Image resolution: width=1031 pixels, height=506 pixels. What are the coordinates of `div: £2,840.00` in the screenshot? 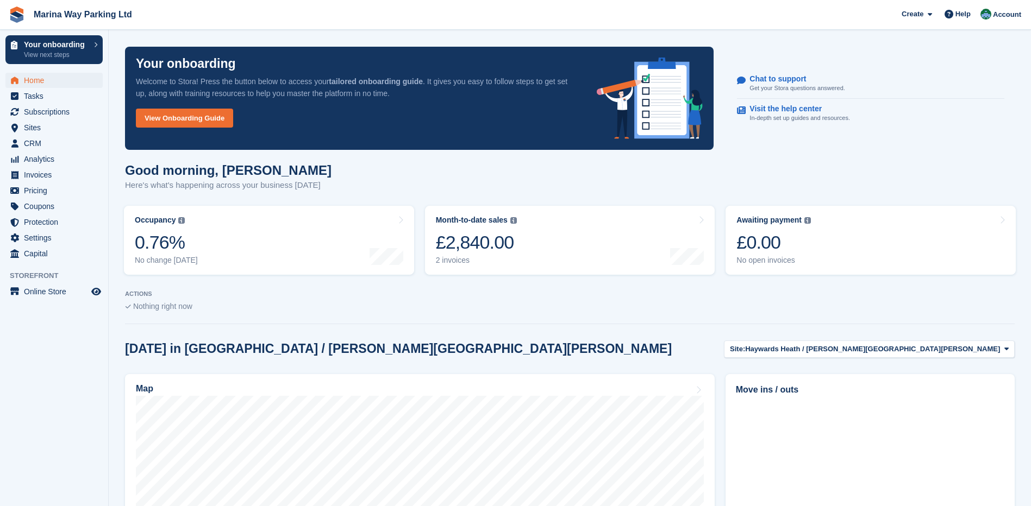 It's located at (476, 242).